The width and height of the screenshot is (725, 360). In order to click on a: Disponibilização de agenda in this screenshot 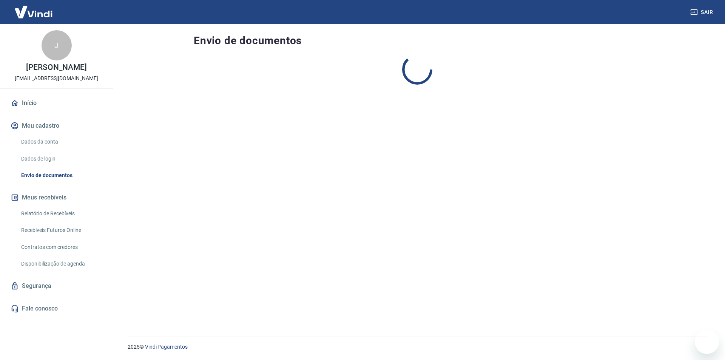, I will do `click(61, 264)`.